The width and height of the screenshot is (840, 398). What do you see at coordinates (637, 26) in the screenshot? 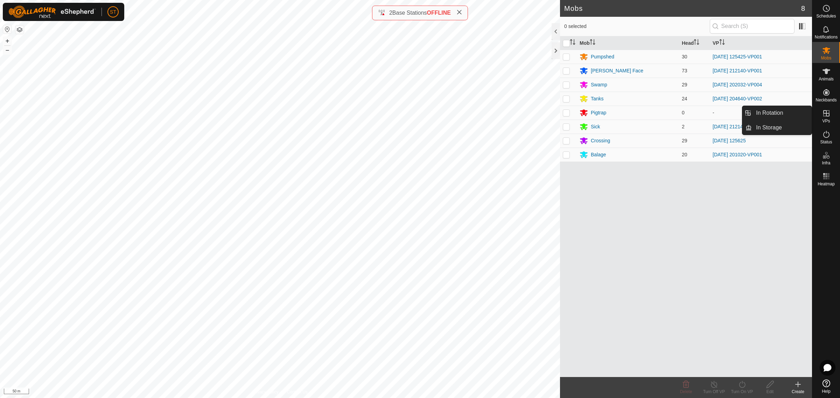
I see `span: 0 selected` at bounding box center [637, 26].